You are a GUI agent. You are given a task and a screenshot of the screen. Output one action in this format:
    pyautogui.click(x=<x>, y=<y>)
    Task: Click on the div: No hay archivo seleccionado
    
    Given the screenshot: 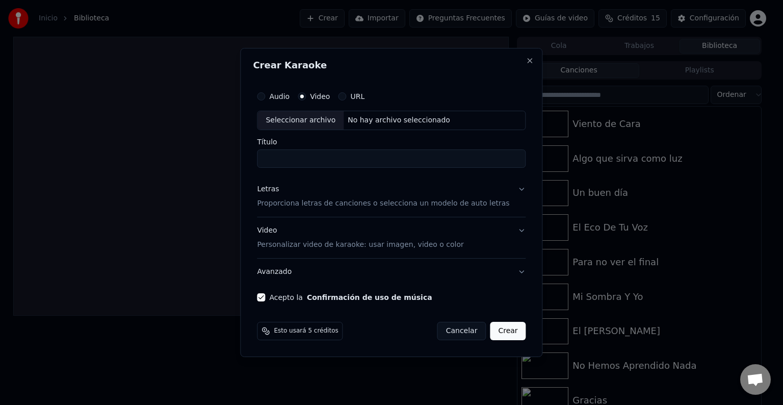 What is the action you would take?
    pyautogui.click(x=399, y=120)
    